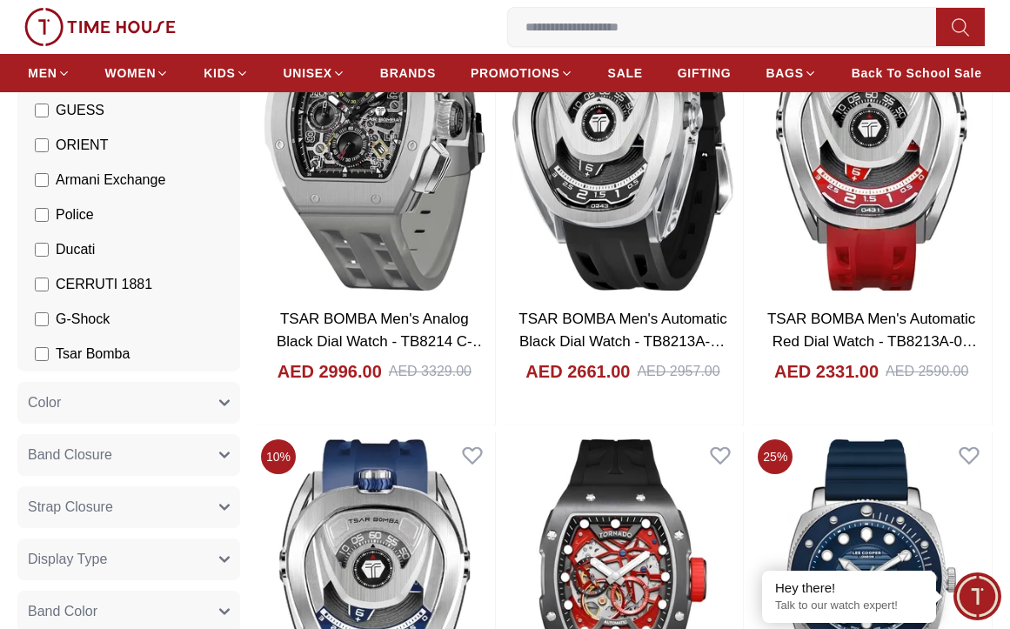  What do you see at coordinates (129, 455) in the screenshot?
I see `button: Band Closure` at bounding box center [129, 455].